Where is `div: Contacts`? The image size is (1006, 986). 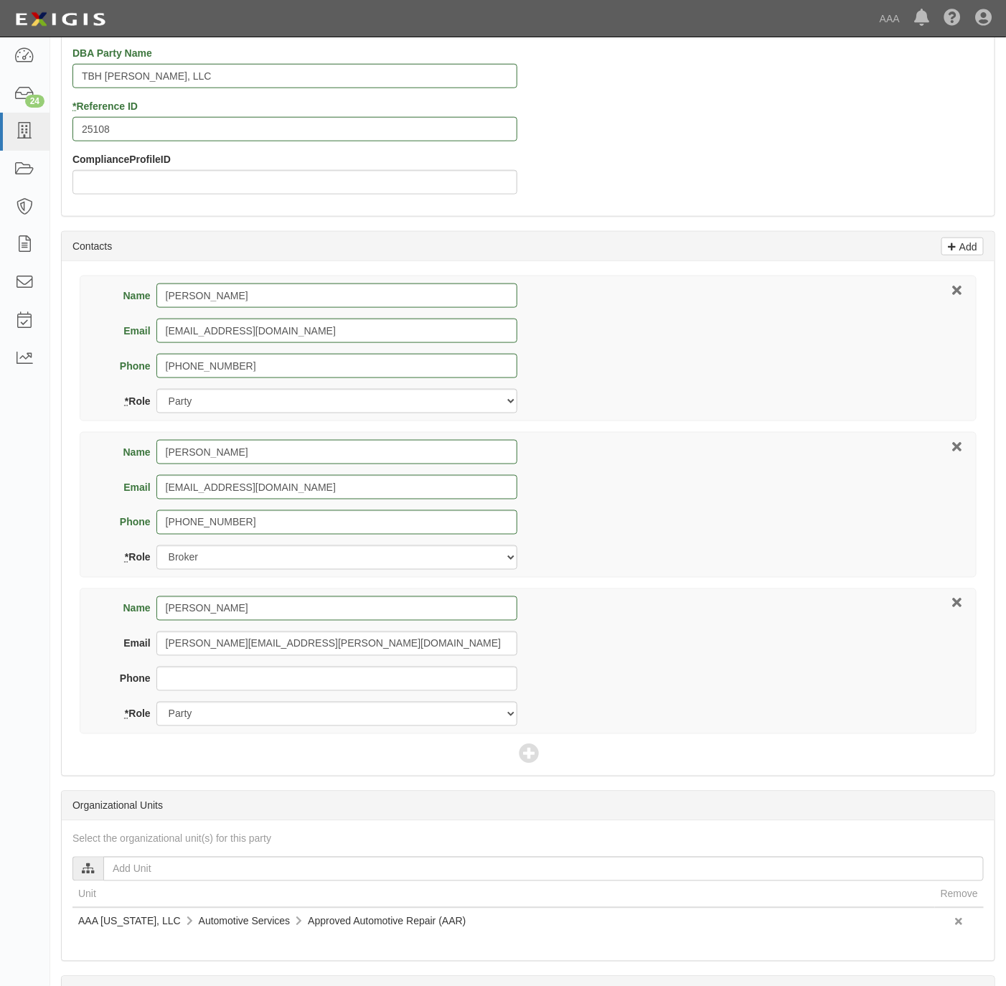 div: Contacts is located at coordinates (528, 246).